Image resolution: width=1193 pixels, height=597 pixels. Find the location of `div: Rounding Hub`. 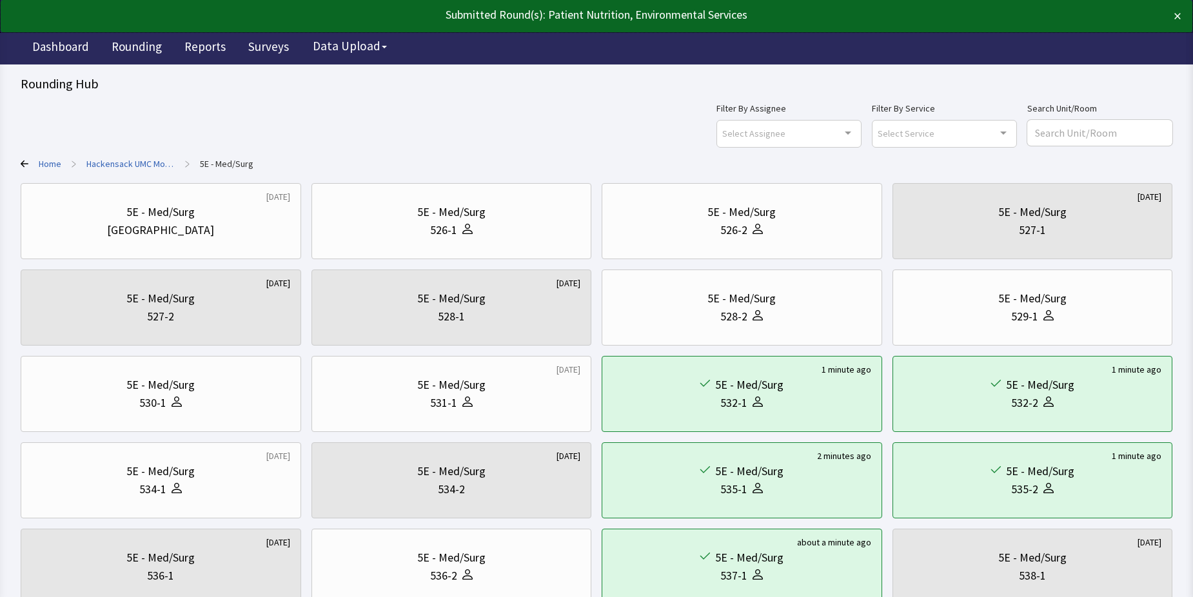

div: Rounding Hub is located at coordinates (597, 84).